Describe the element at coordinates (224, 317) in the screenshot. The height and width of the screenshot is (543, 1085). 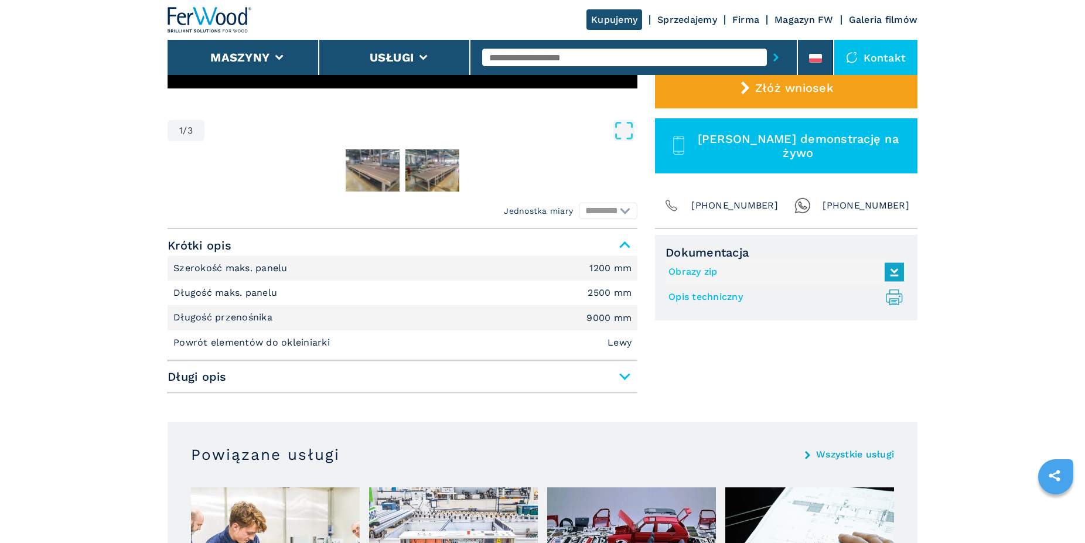
I see `p: Długość przenośnika` at that location.